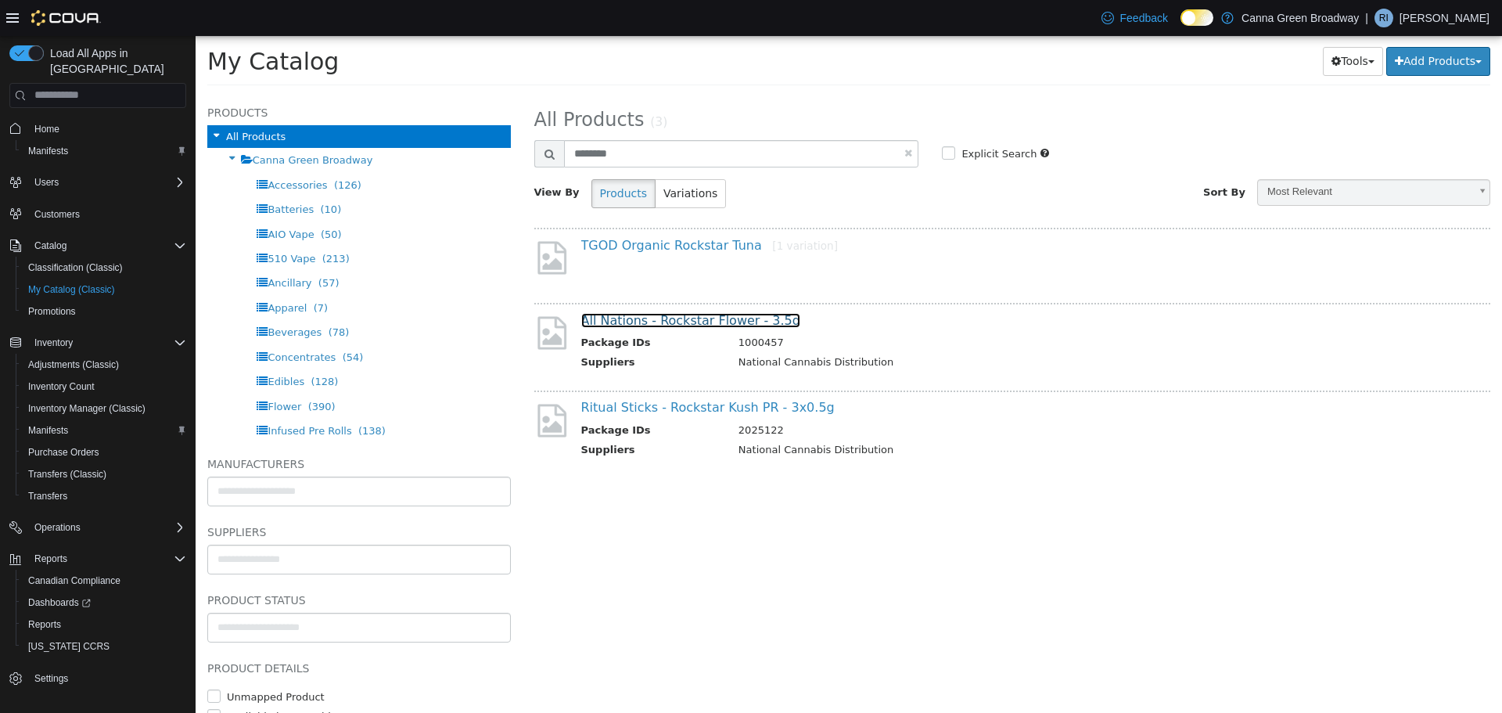  What do you see at coordinates (74, 365) in the screenshot?
I see `a: Adjustments (Classic)` at bounding box center [74, 365].